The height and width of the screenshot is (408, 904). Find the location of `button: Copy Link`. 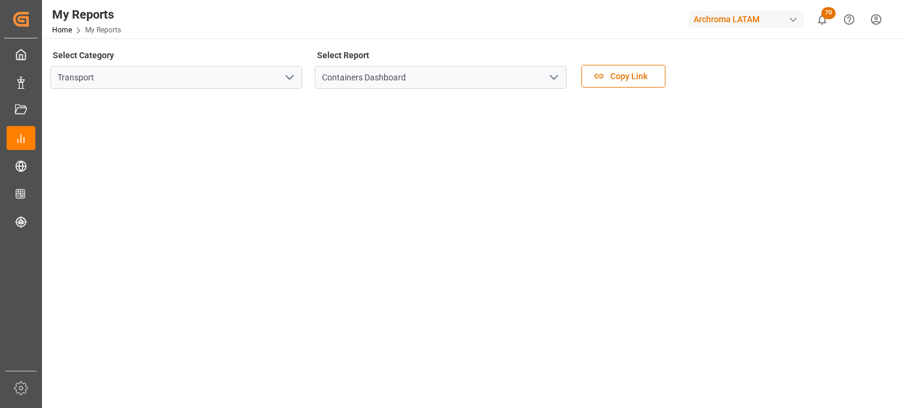

button: Copy Link is located at coordinates (623, 76).